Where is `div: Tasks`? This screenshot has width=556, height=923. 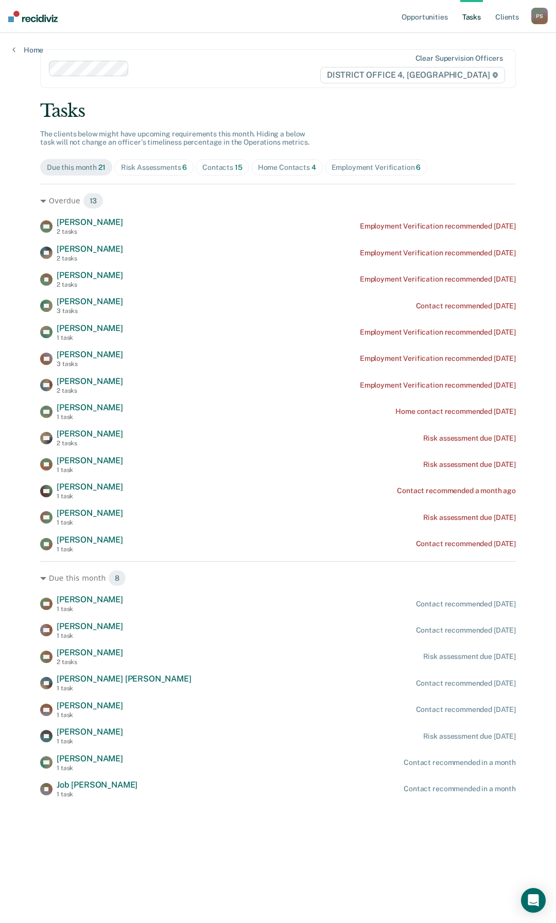
div: Tasks is located at coordinates (278, 111).